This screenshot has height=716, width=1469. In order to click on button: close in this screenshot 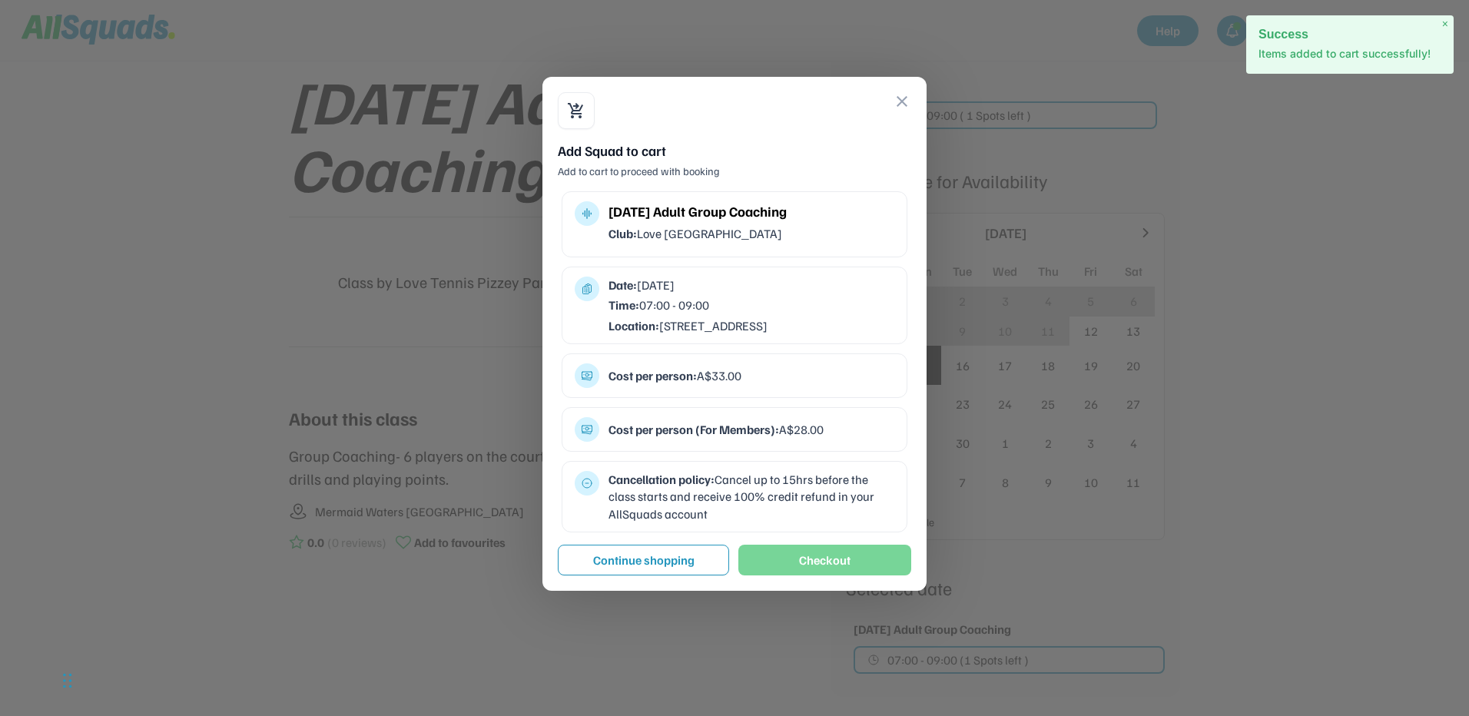, I will do `click(902, 101)`.